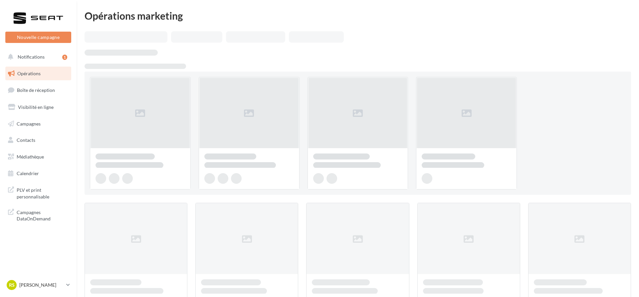 The image size is (639, 297). I want to click on a: Campagnes DataOnDemand, so click(38, 215).